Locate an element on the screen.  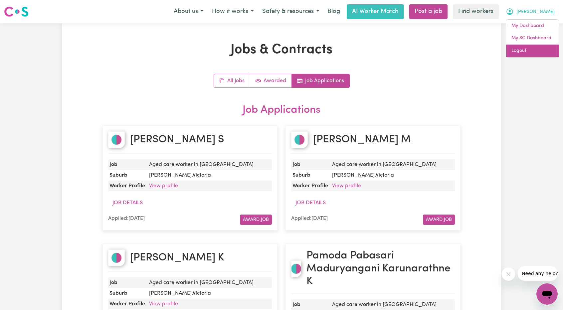
a: All jobs is located at coordinates (232, 81).